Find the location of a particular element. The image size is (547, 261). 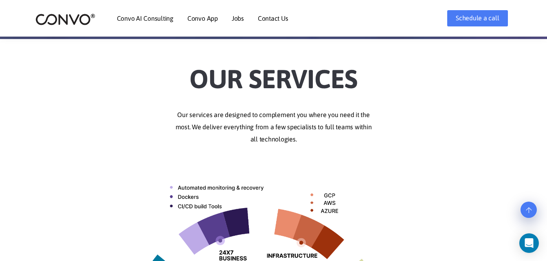

h2: Our Services is located at coordinates (274, 74).